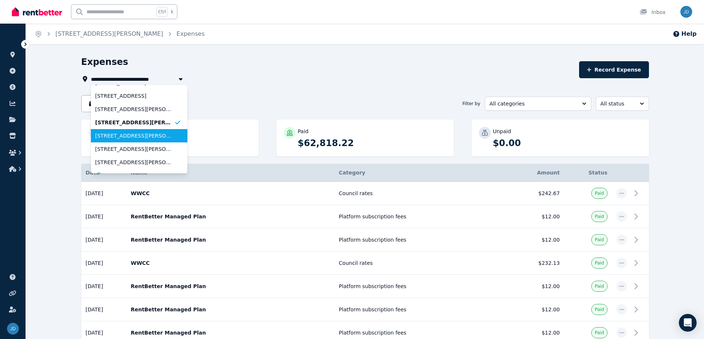  What do you see at coordinates (416, 173) in the screenshot?
I see `th: Category` at bounding box center [416, 173].